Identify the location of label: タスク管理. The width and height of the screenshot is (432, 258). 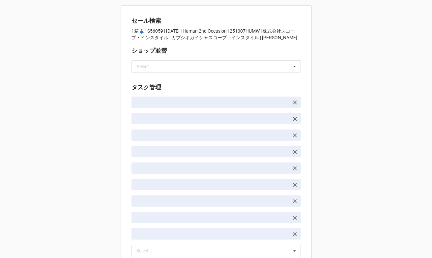
(146, 87).